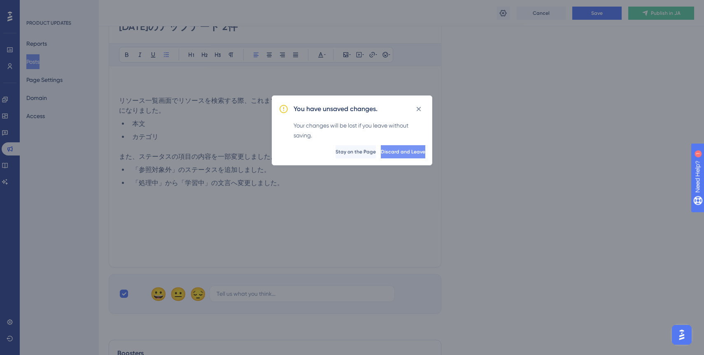 The width and height of the screenshot is (704, 355). Describe the element at coordinates (12, 12) in the screenshot. I see `img: launcher-image-alternative-text` at that location.